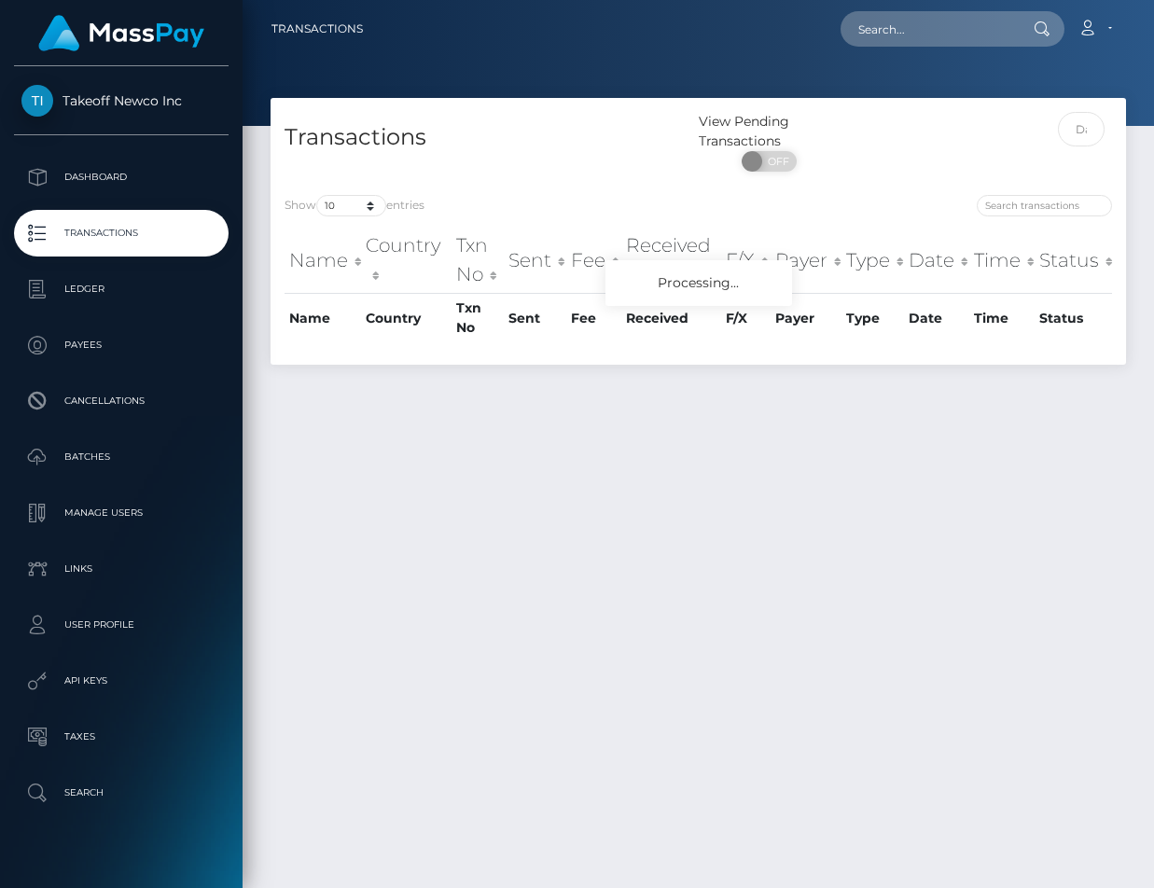 The image size is (1154, 888). What do you see at coordinates (121, 345) in the screenshot?
I see `a: Payees` at bounding box center [121, 345].